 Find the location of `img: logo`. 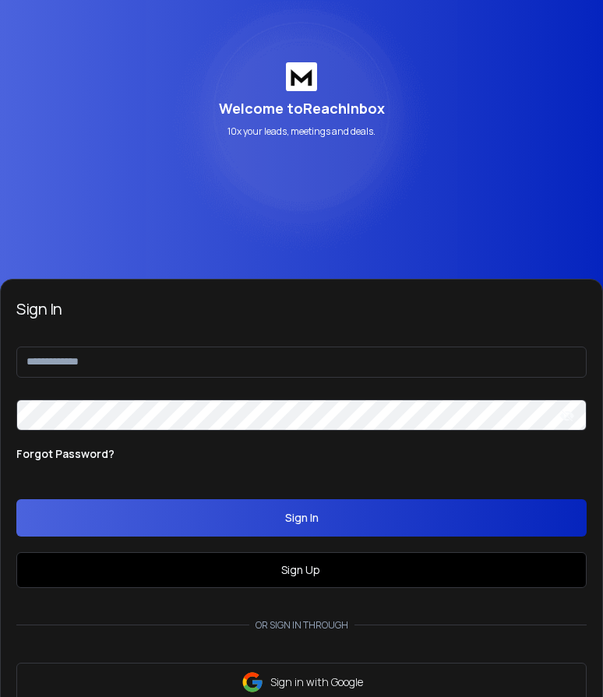

img: logo is located at coordinates (301, 76).